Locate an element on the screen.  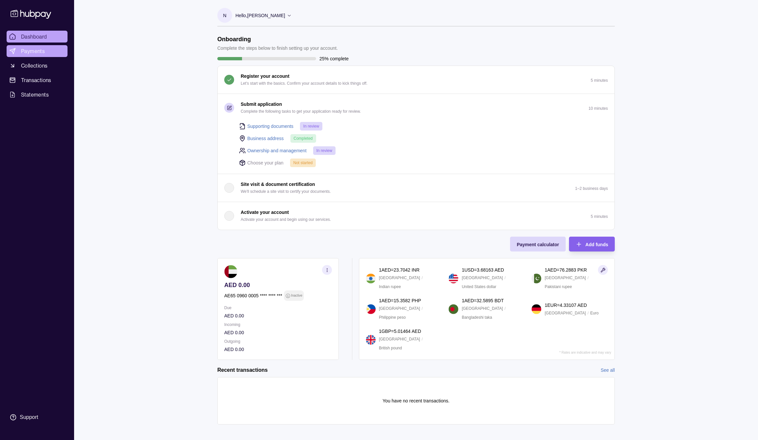
img: bd is located at coordinates (453, 309).